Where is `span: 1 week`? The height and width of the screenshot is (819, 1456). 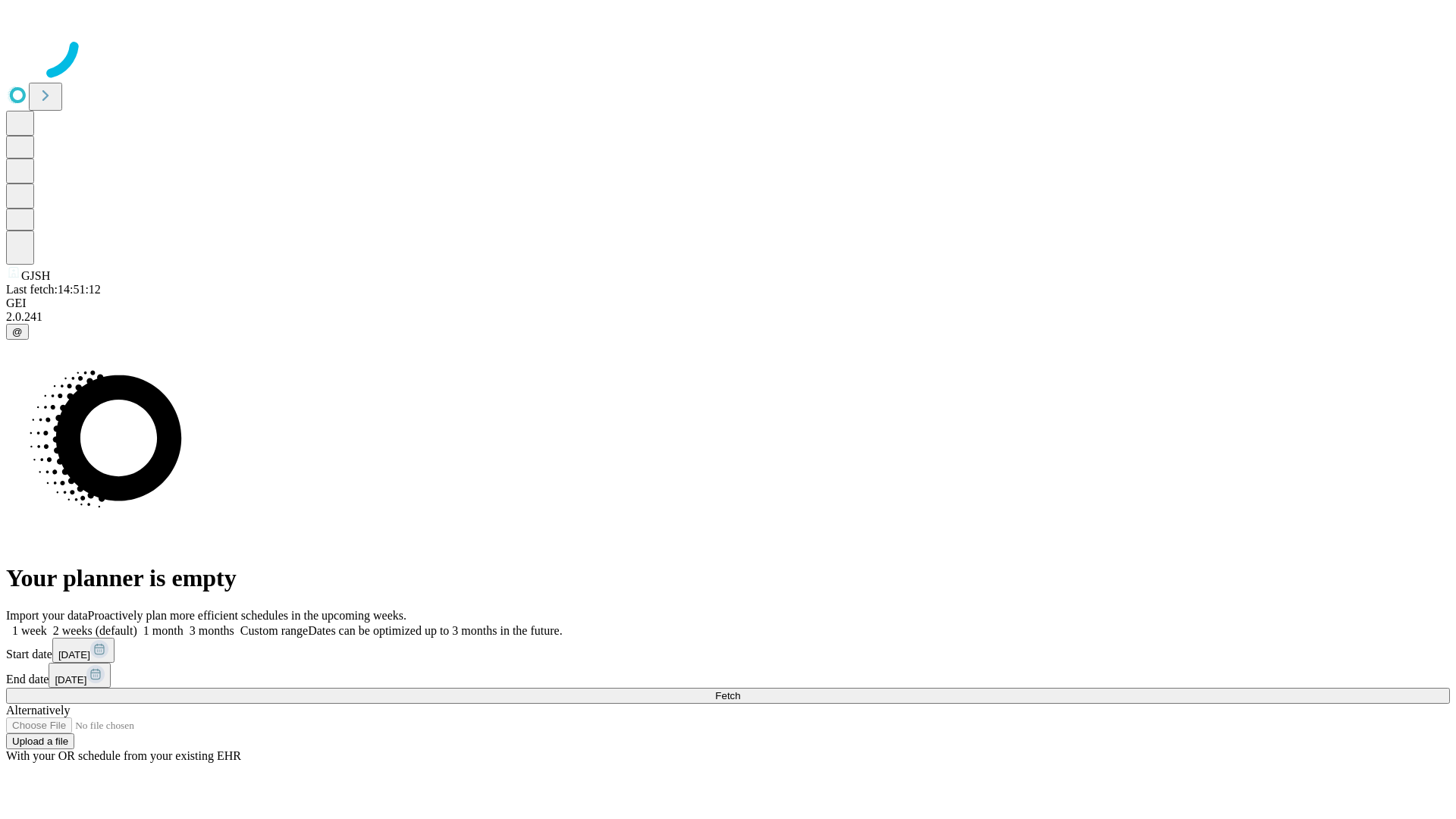
span: 1 week is located at coordinates (30, 630).